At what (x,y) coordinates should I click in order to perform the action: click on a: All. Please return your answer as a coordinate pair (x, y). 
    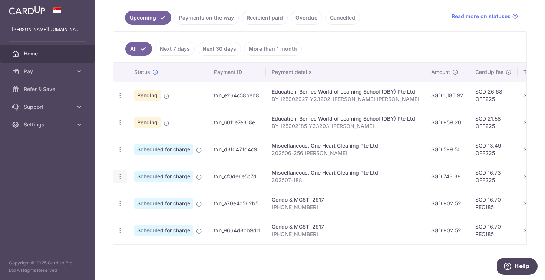
    Looking at the image, I should click on (139, 49).